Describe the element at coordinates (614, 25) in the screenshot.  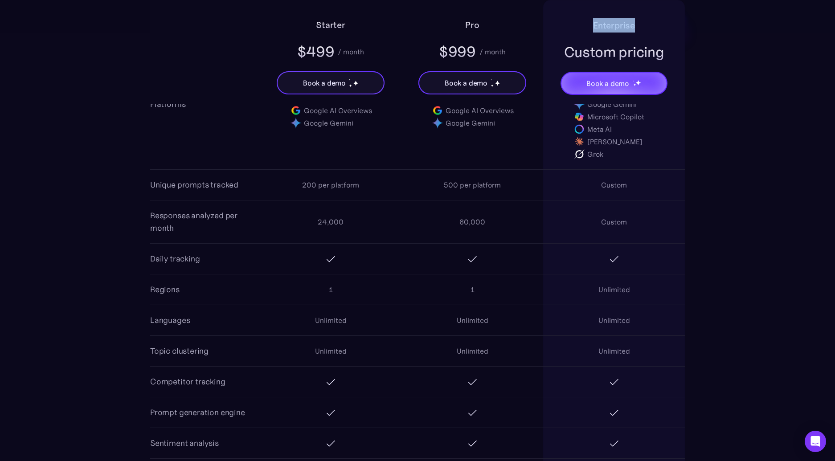
I see `h2: Enterprise` at that location.